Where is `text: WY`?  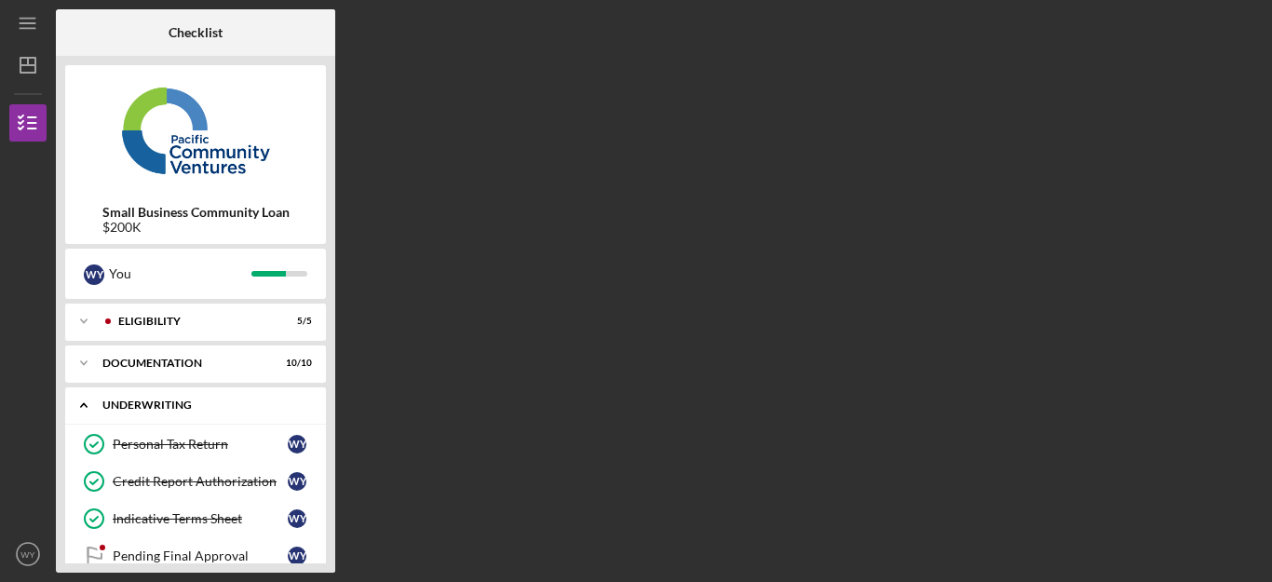
text: WY is located at coordinates (28, 554).